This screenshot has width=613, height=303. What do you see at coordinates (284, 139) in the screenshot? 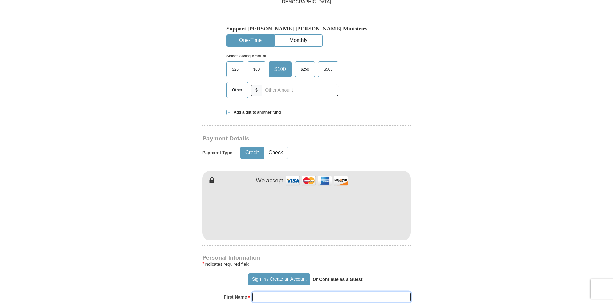
I see `h3: Payment Details` at bounding box center [284, 139].